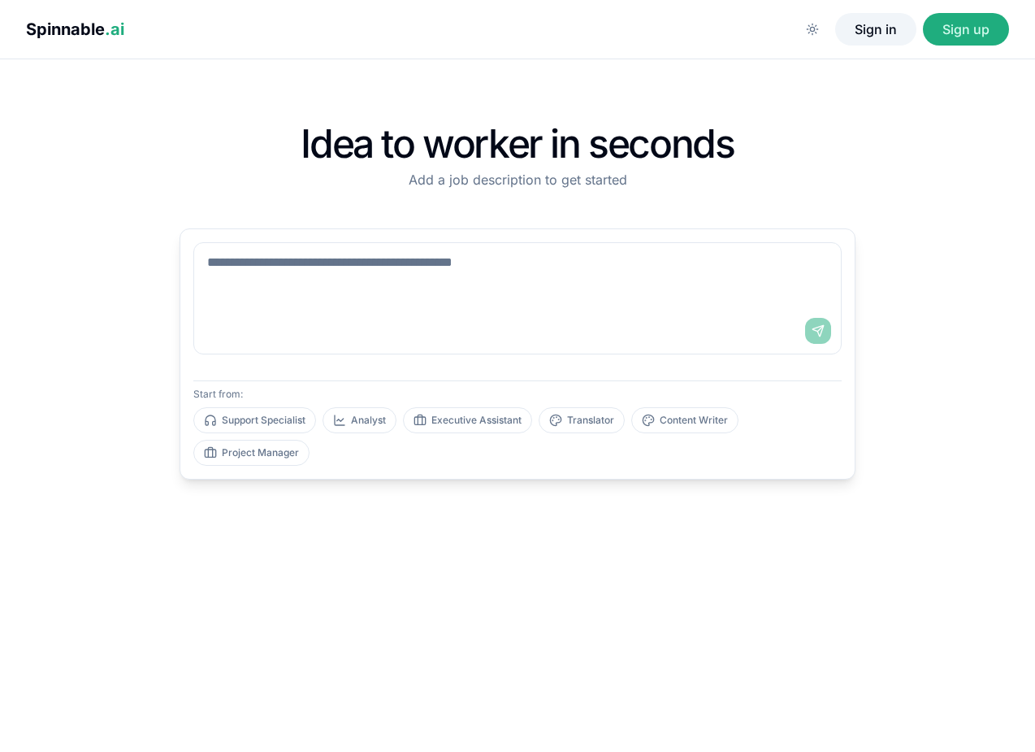 The image size is (1035, 752). What do you see at coordinates (685, 420) in the screenshot?
I see `button: Content Writer` at bounding box center [685, 420].